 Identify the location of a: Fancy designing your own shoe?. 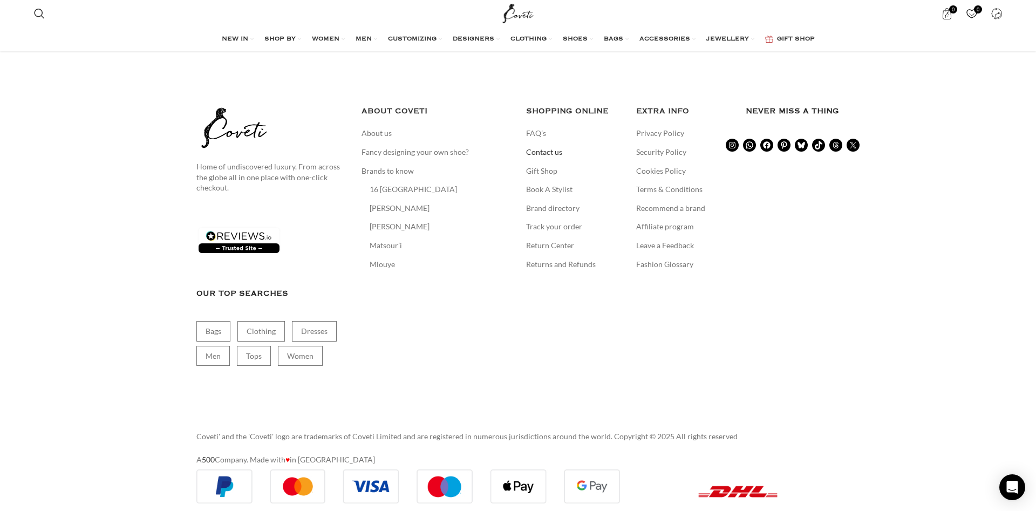
(416, 152).